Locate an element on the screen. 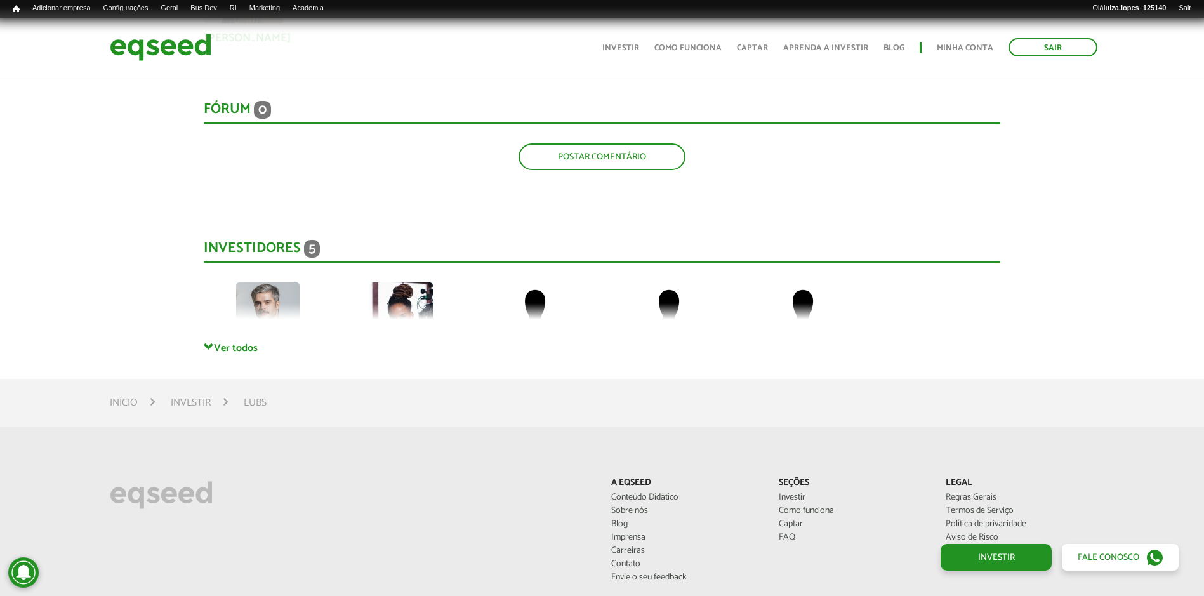 The width and height of the screenshot is (1204, 596). a: RI is located at coordinates (233, 8).